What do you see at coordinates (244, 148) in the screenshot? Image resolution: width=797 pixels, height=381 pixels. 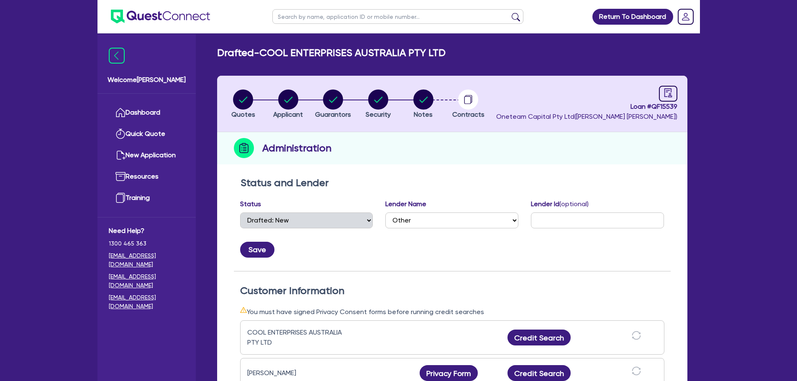 I see `img: step-icon` at bounding box center [244, 148].